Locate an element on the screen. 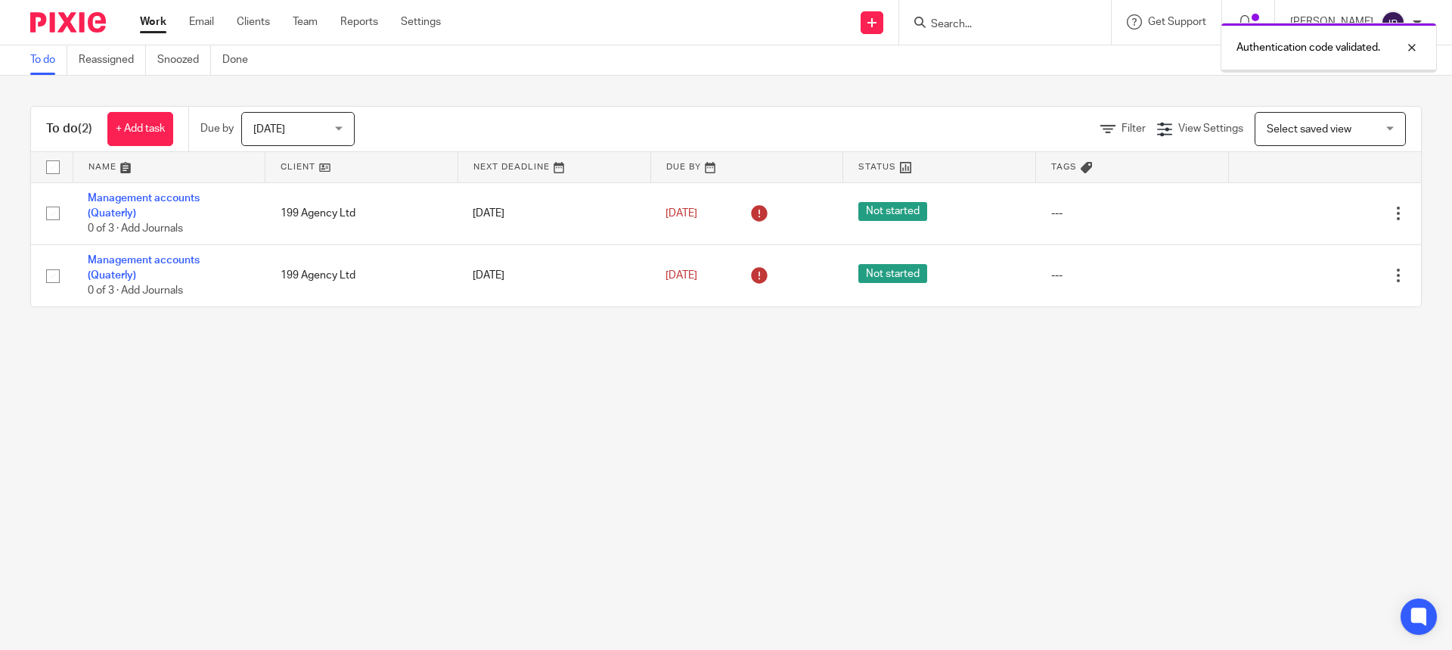 The image size is (1452, 650). a: Work is located at coordinates (153, 22).